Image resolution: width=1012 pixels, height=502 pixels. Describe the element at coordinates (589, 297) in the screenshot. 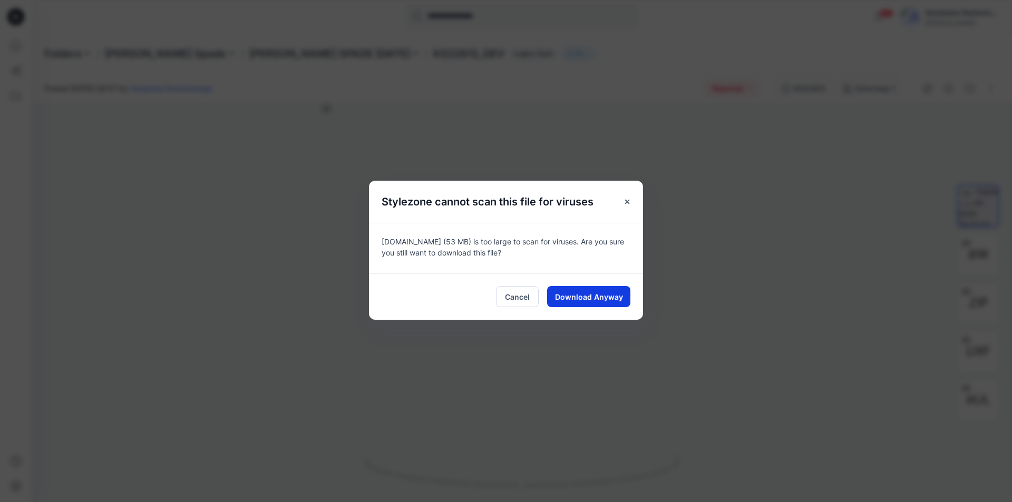

I see `button: Download Anyway` at that location.